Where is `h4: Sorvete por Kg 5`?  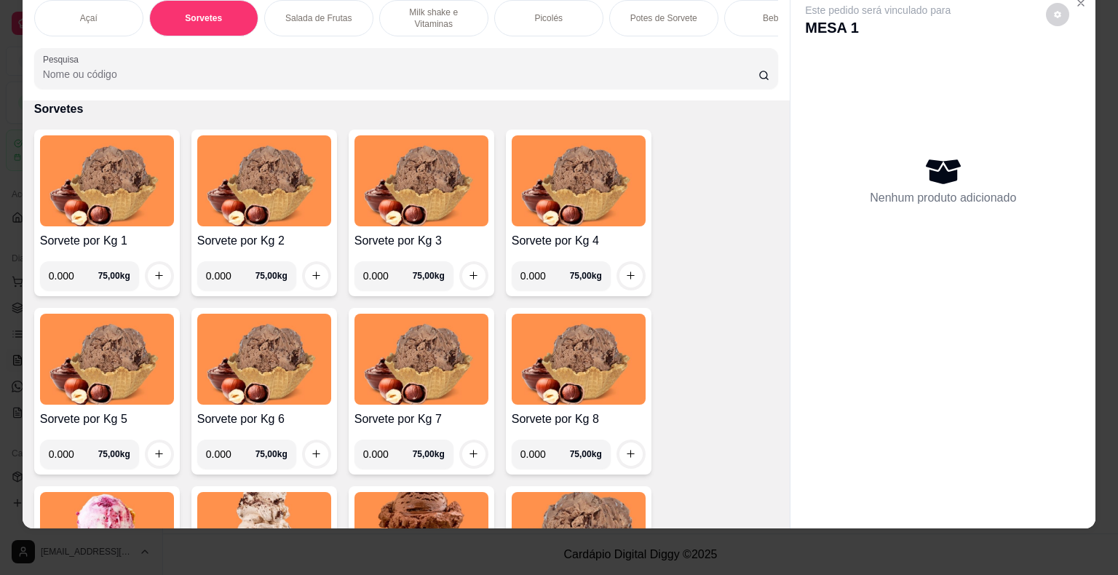
h4: Sorvete por Kg 5 is located at coordinates (107, 419).